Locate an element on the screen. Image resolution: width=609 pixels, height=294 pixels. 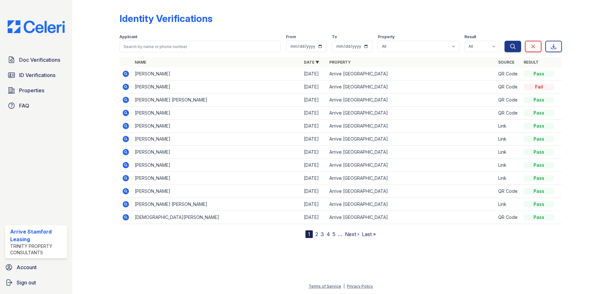
a: 5 is located at coordinates (334, 234).